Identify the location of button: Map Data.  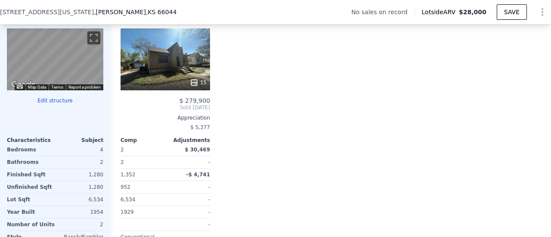
(37, 87).